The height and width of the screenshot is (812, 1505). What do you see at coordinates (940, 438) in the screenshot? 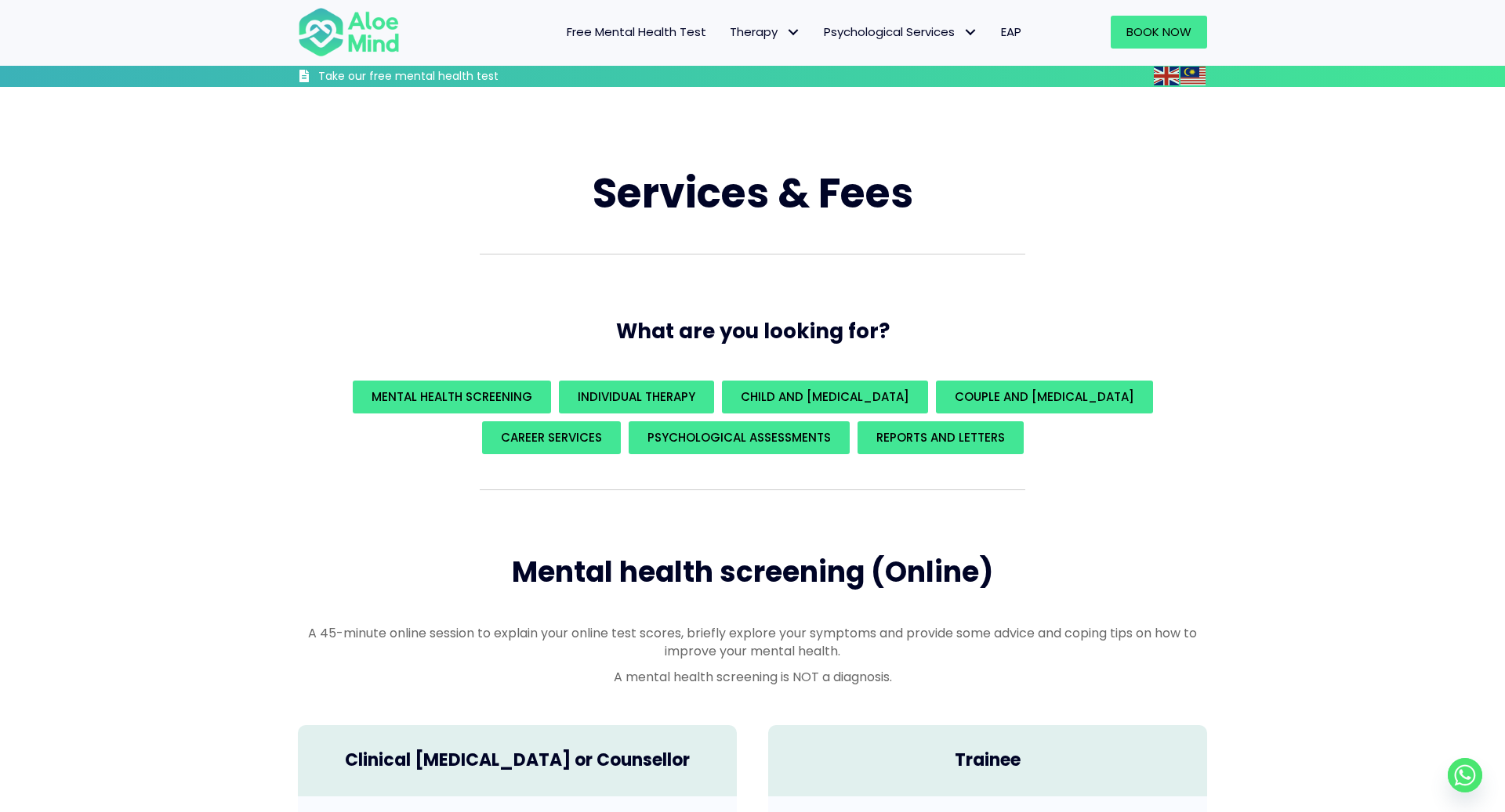
I see `a: REPORTS AND LETTERS` at bounding box center [940, 438].